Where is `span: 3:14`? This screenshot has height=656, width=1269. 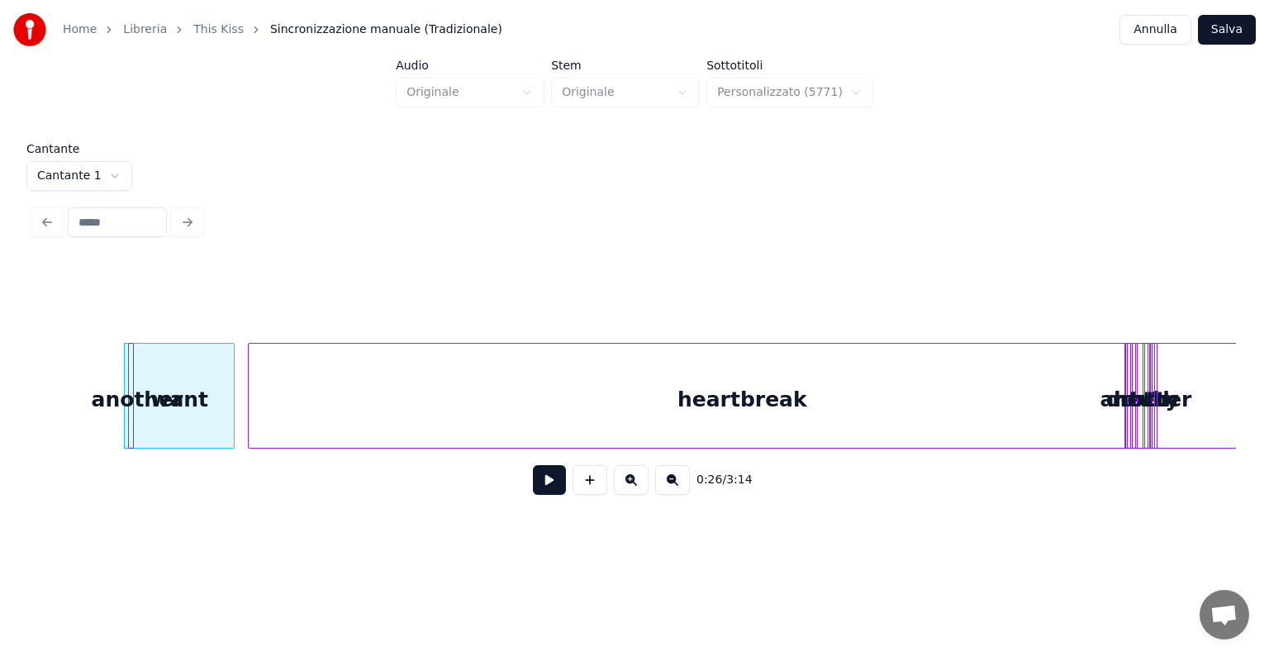 span: 3:14 is located at coordinates (739, 480).